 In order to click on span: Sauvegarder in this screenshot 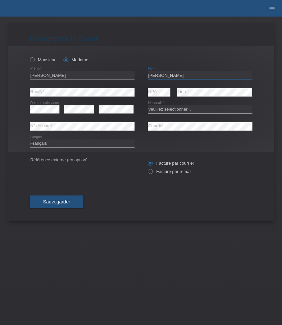, I will do `click(57, 202)`.